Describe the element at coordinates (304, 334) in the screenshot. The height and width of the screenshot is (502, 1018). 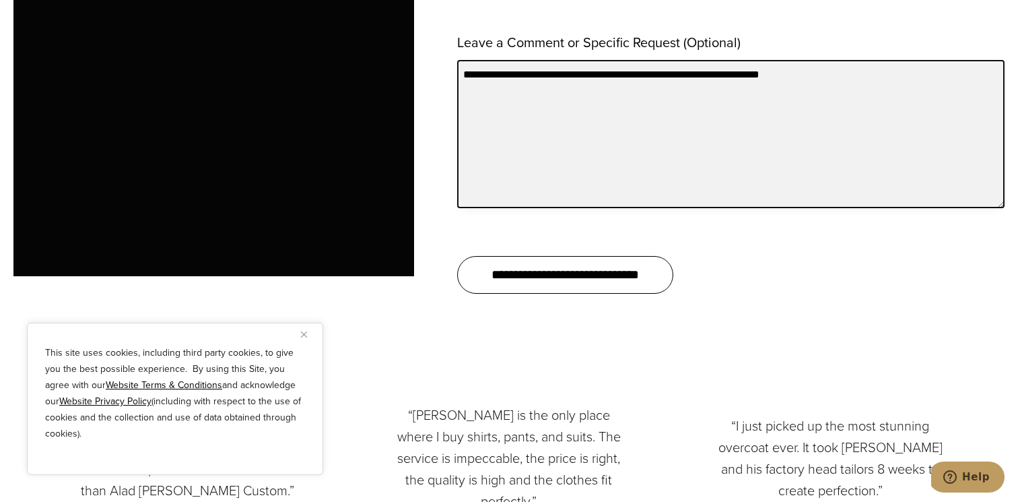
I see `img: Close` at that location.